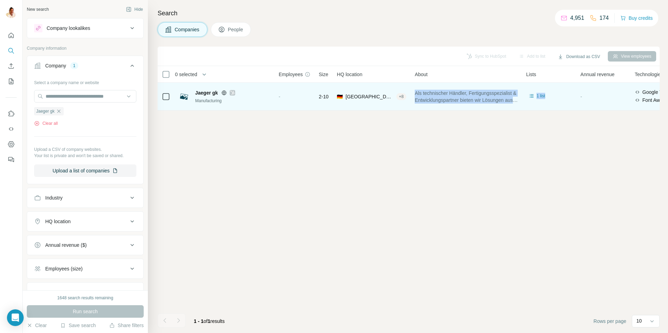 Image resolution: width=668 pixels, height=333 pixels. Describe the element at coordinates (15, 318) in the screenshot. I see `div: Open Intercom Messenger` at that location.